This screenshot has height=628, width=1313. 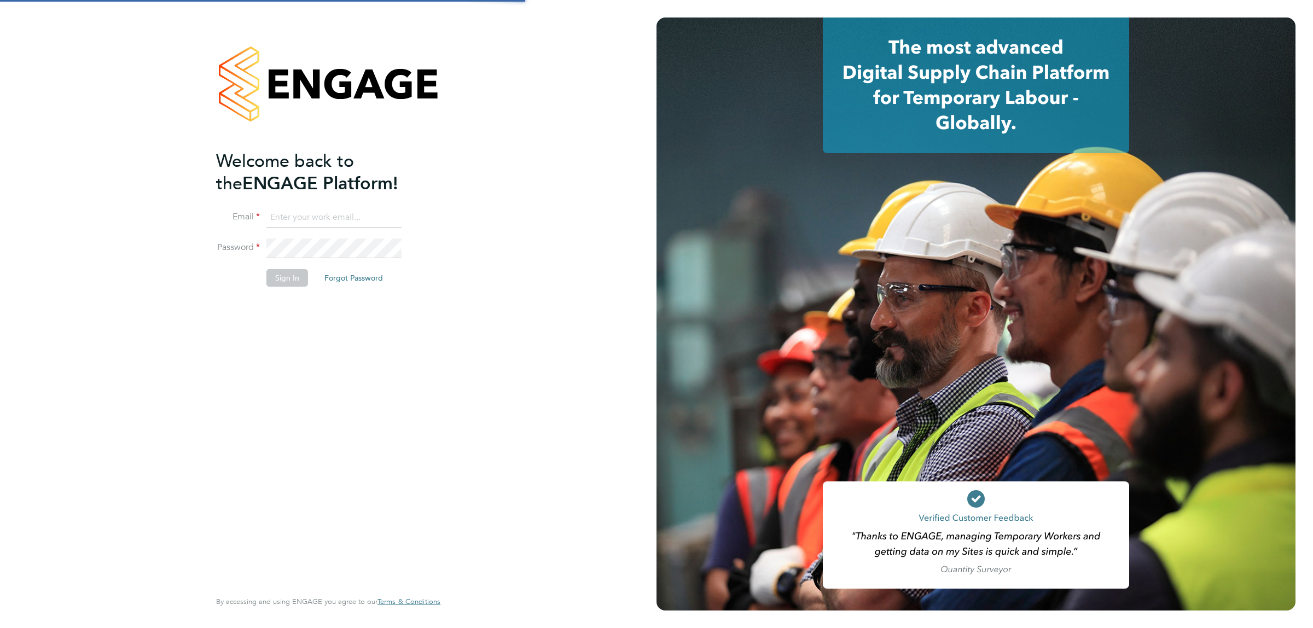 I want to click on span: By accessing and using ENGAGE you agree to our, so click(x=328, y=601).